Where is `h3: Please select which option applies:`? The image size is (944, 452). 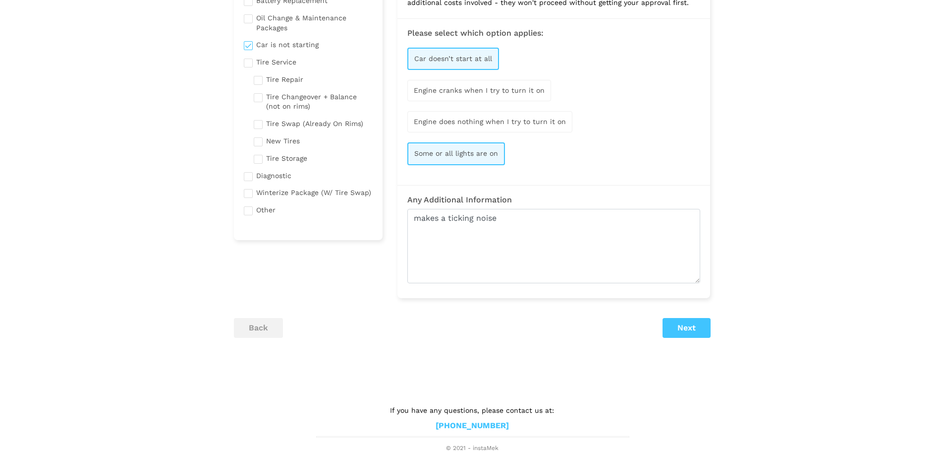 h3: Please select which option applies: is located at coordinates (554, 33).